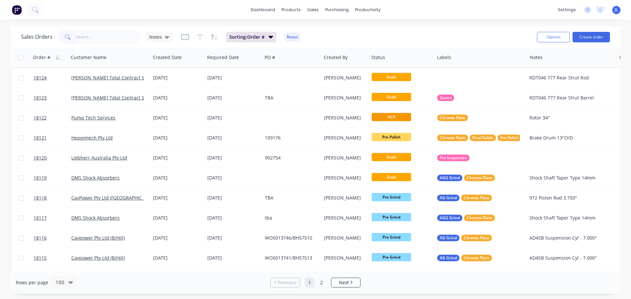  I want to click on div: Rotor 34", so click(569, 118).